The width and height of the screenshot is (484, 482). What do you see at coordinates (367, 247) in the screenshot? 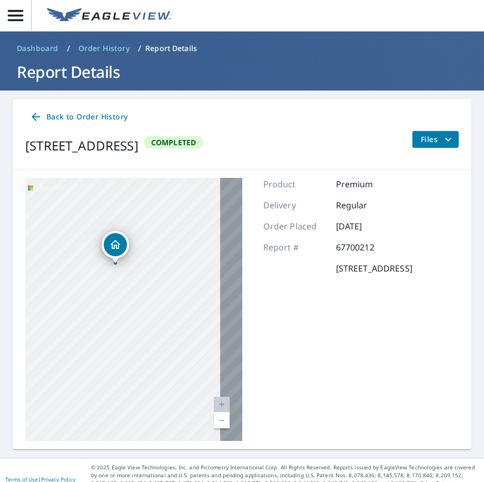
I see `p: 67700212` at bounding box center [367, 247].